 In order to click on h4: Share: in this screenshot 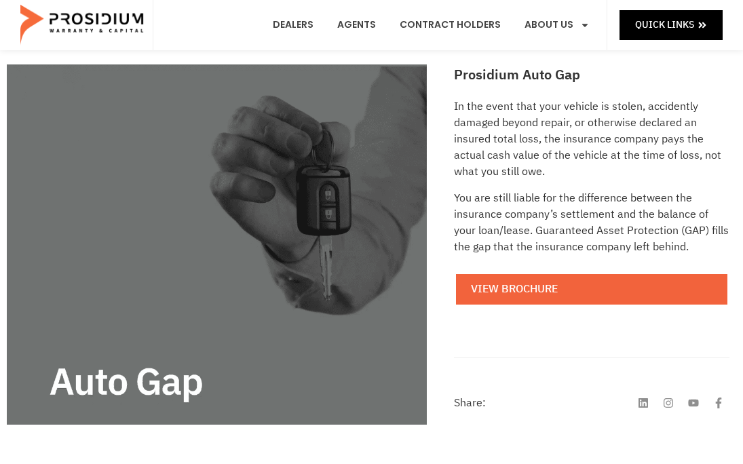, I will do `click(470, 403)`.